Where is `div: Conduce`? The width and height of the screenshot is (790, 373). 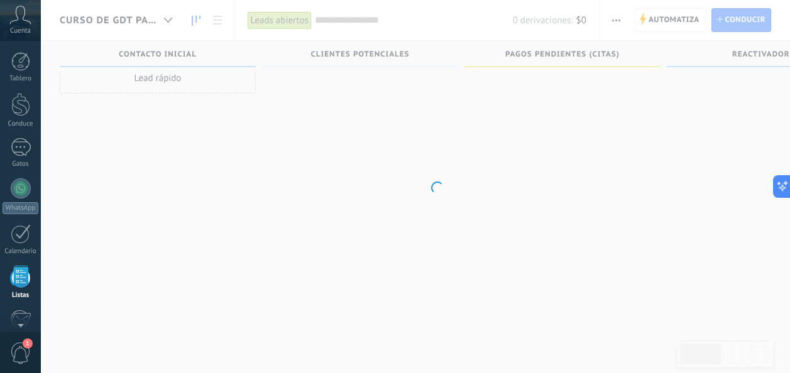 div: Conduce is located at coordinates (21, 124).